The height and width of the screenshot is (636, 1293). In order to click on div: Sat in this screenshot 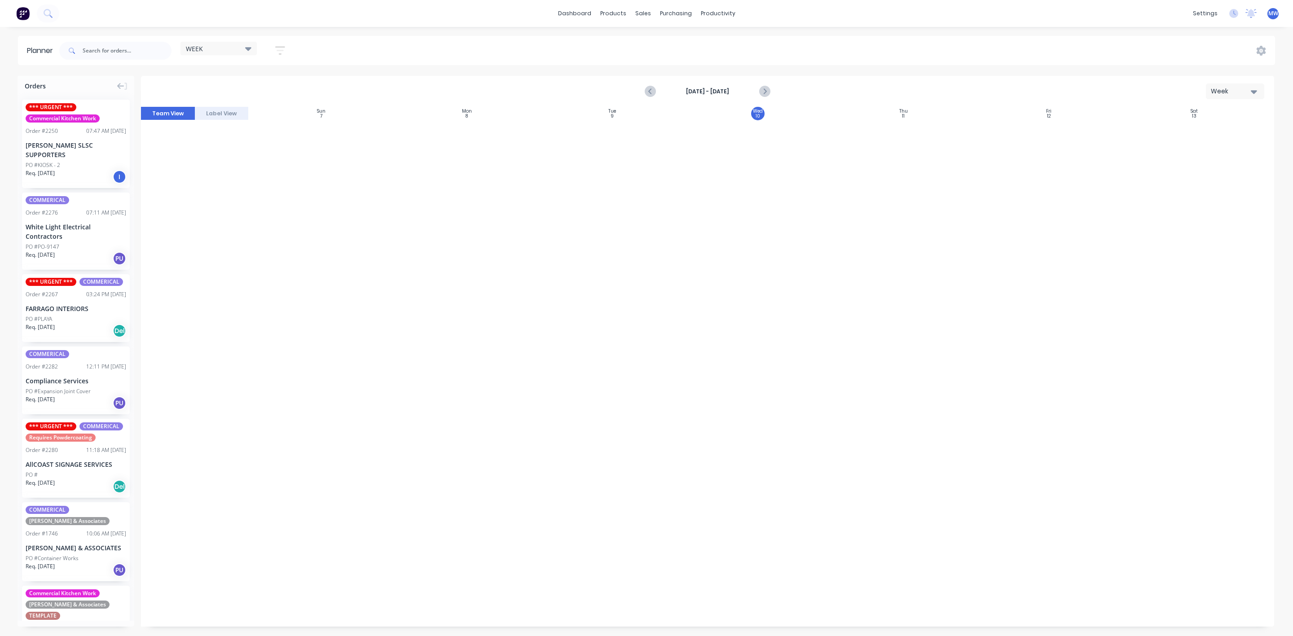, I will do `click(1194, 111)`.